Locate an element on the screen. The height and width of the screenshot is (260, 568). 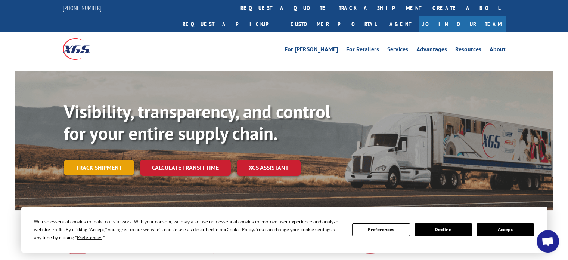
span: Preferences is located at coordinates (90, 237).